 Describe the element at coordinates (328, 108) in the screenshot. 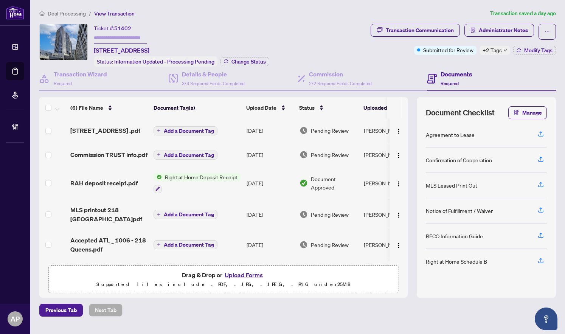

I see `th: Status` at that location.